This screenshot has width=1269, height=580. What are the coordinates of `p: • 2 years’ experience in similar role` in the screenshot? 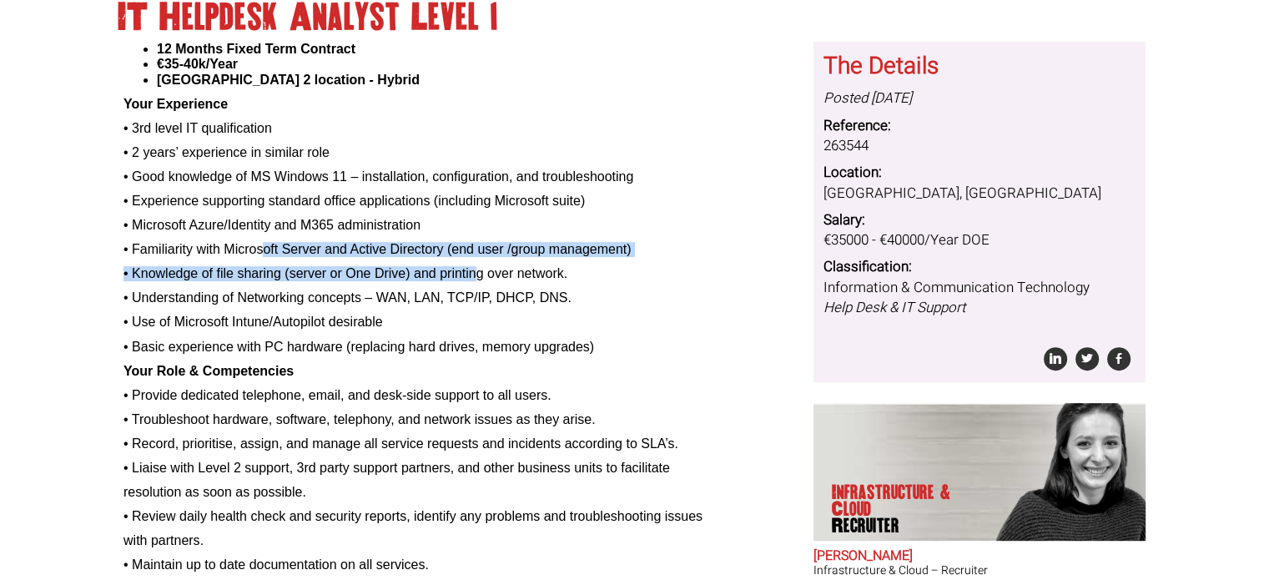 It's located at (462, 153).